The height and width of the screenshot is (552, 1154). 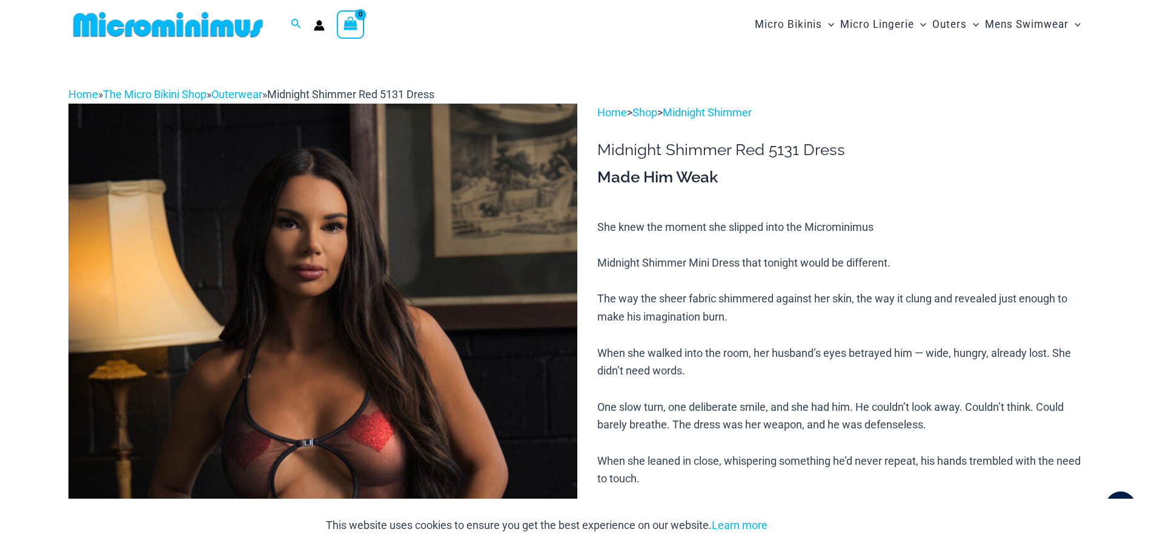 What do you see at coordinates (918, 24) in the screenshot?
I see `nav: Site Navigation` at bounding box center [918, 24].